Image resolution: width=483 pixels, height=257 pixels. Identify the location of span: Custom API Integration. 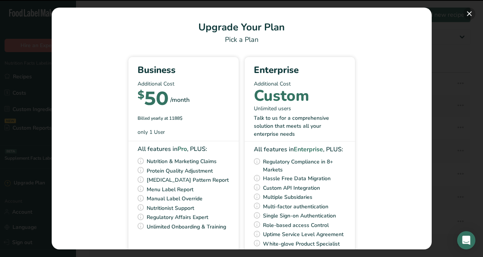
(292, 188).